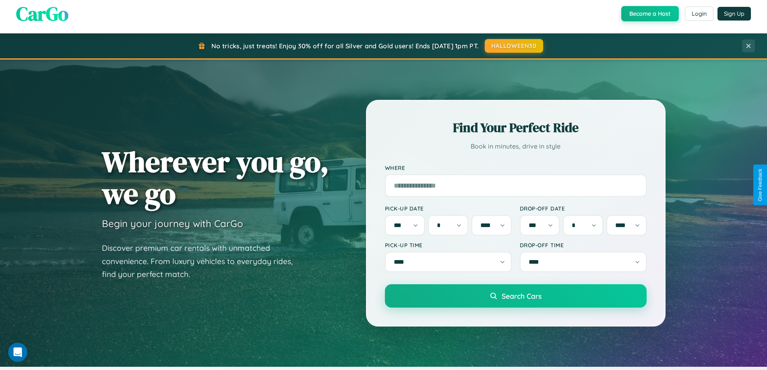 The image size is (767, 370). I want to click on button: Login, so click(699, 14).